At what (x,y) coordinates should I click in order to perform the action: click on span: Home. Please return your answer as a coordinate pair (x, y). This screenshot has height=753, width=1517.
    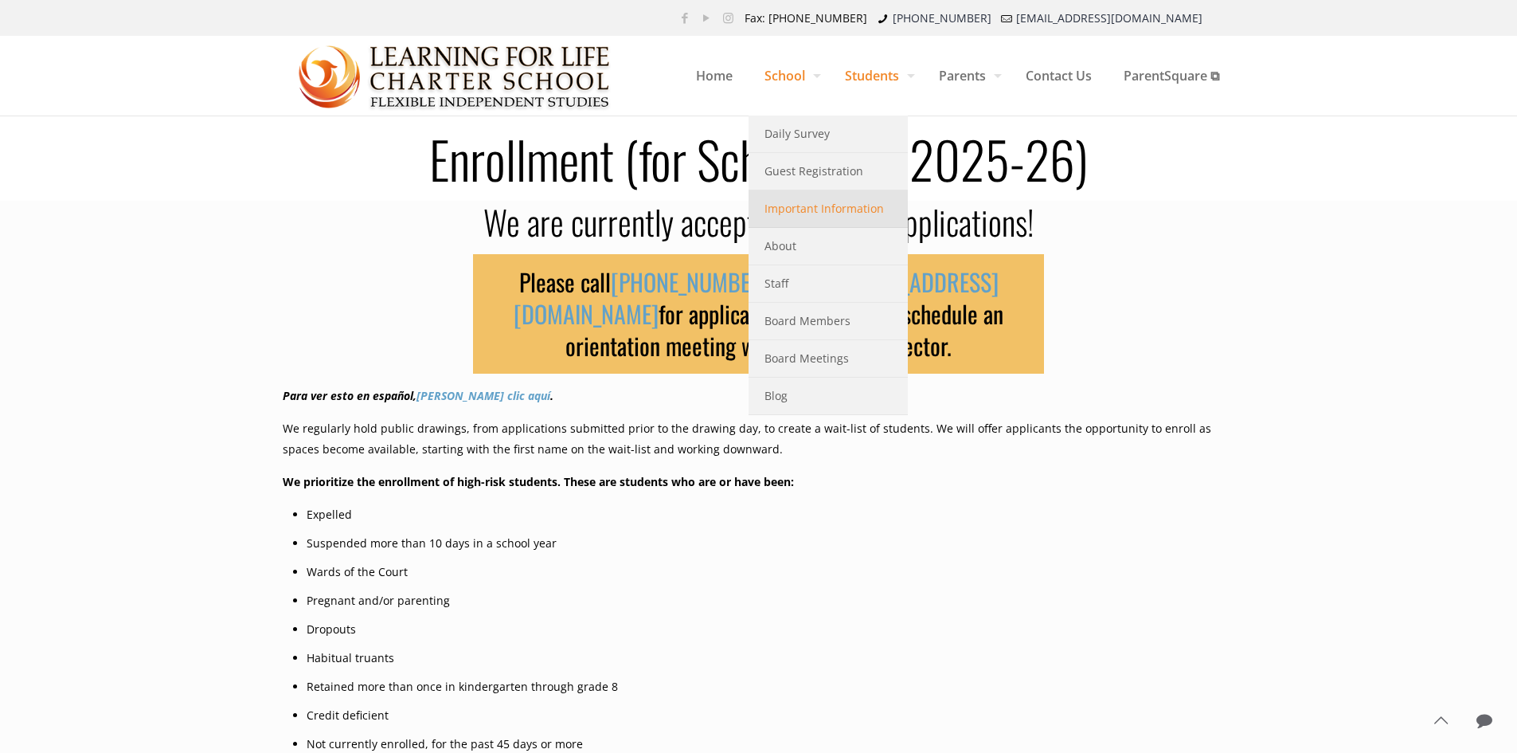
    Looking at the image, I should click on (714, 76).